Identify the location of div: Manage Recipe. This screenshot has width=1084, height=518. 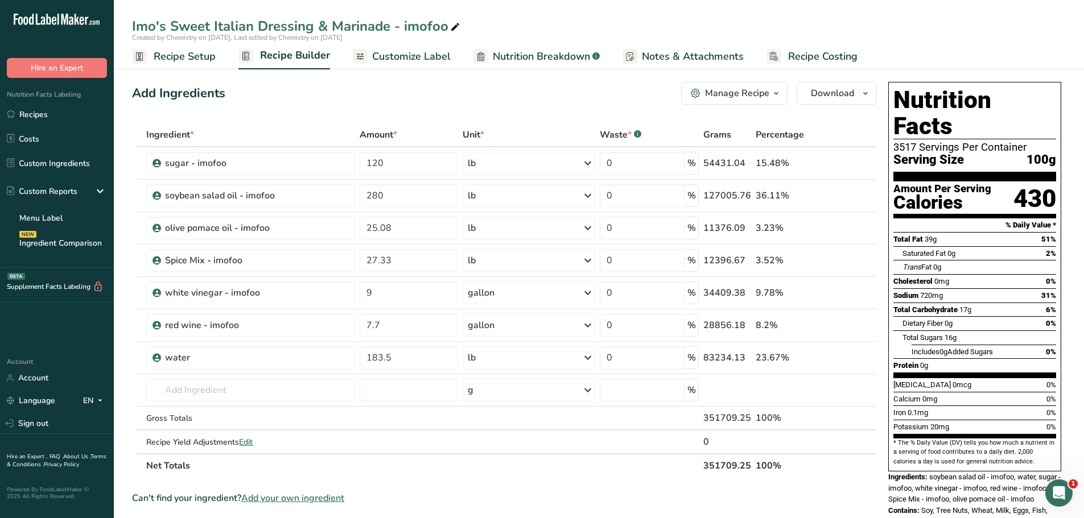
(737, 93).